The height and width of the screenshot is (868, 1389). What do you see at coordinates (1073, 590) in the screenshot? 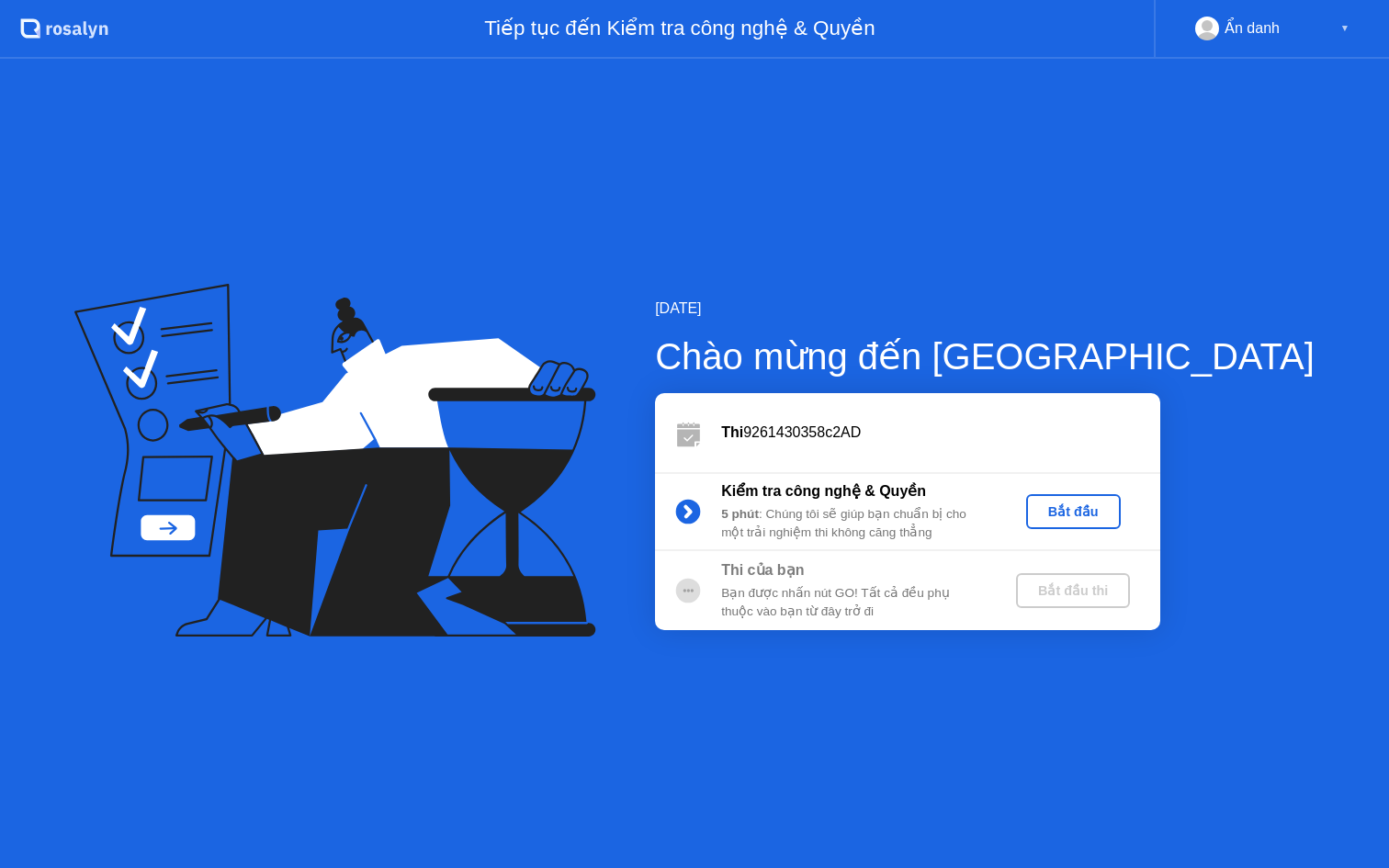
I see `div: Bắt đầu thi` at bounding box center [1073, 590].